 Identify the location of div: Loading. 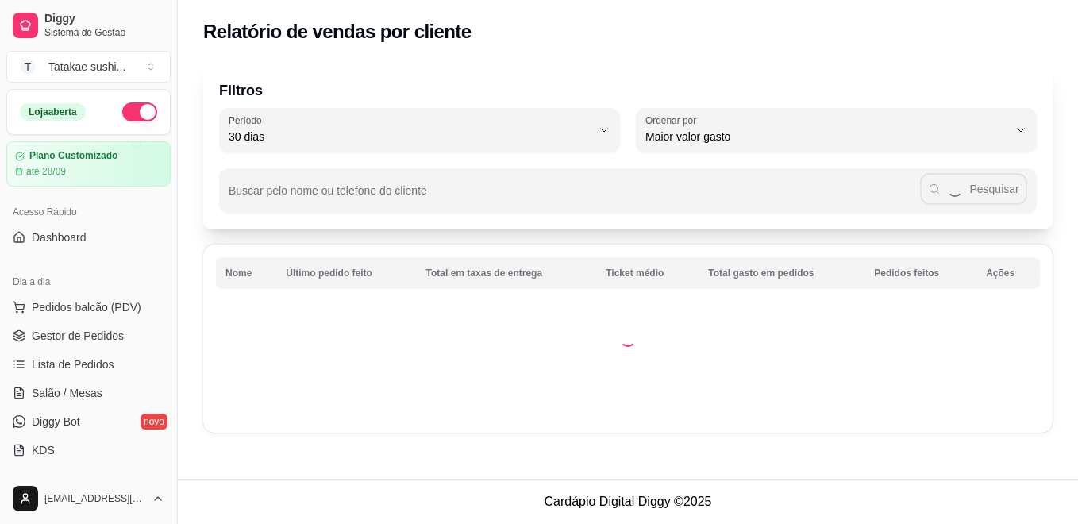
(628, 339).